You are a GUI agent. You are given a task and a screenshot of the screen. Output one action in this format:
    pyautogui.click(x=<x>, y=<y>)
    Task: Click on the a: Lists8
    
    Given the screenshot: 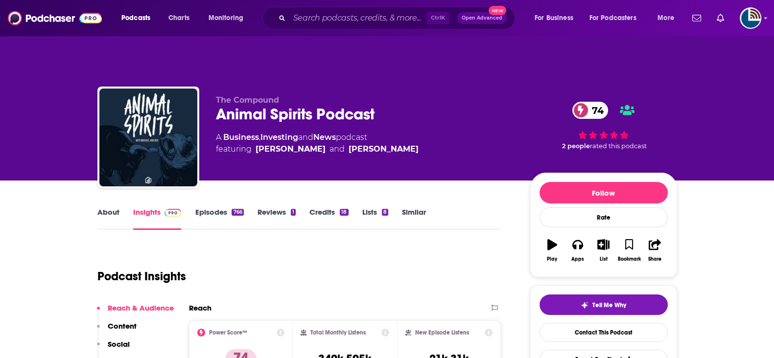 What is the action you would take?
    pyautogui.click(x=375, y=219)
    